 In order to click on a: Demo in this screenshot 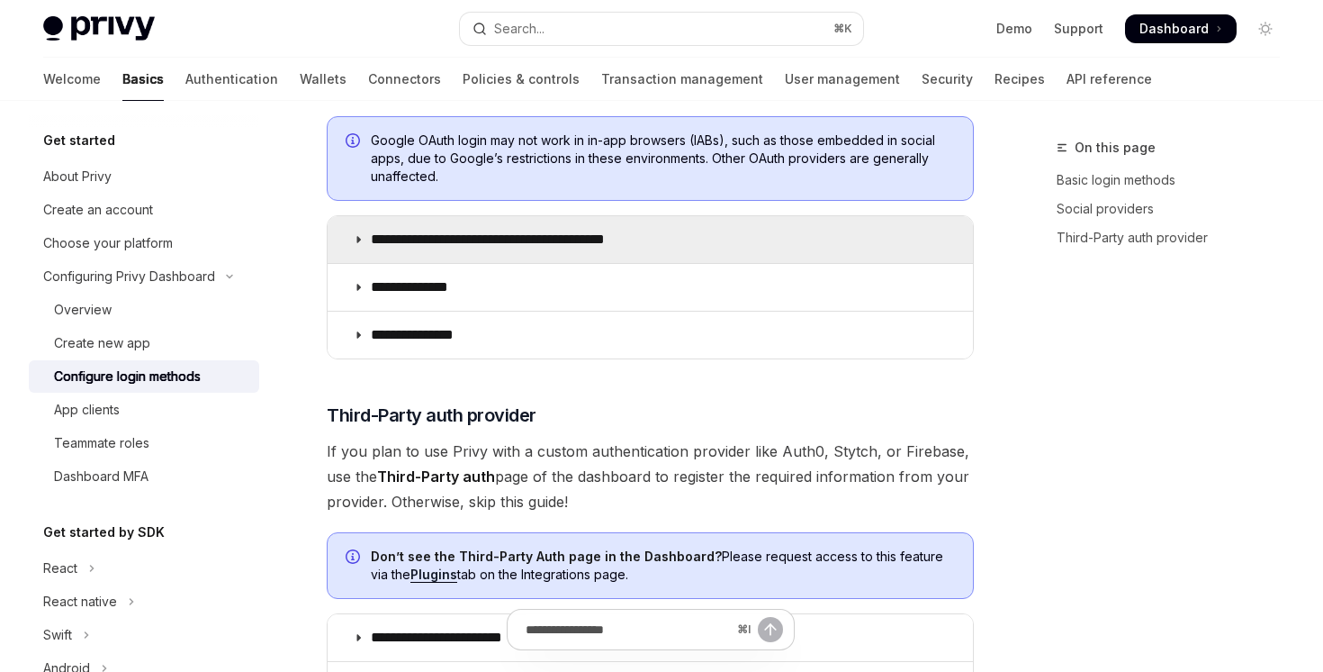, I will do `click(1014, 29)`.